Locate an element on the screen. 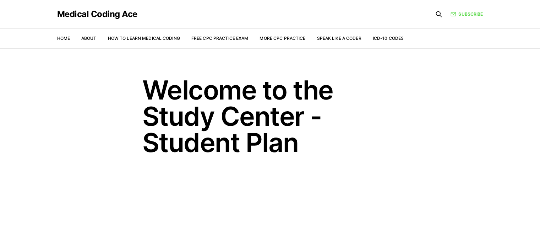  a: ICD-10 Codes is located at coordinates (388, 38).